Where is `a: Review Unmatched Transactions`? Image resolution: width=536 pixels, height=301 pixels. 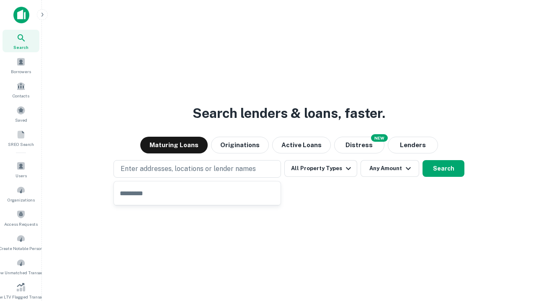
a: Review Unmatched Transactions is located at coordinates (21, 267).